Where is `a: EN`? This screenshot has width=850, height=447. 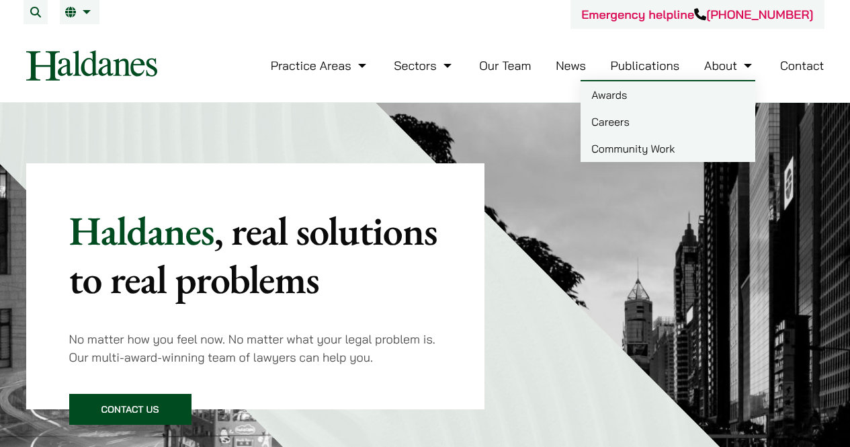 a: EN is located at coordinates (79, 12).